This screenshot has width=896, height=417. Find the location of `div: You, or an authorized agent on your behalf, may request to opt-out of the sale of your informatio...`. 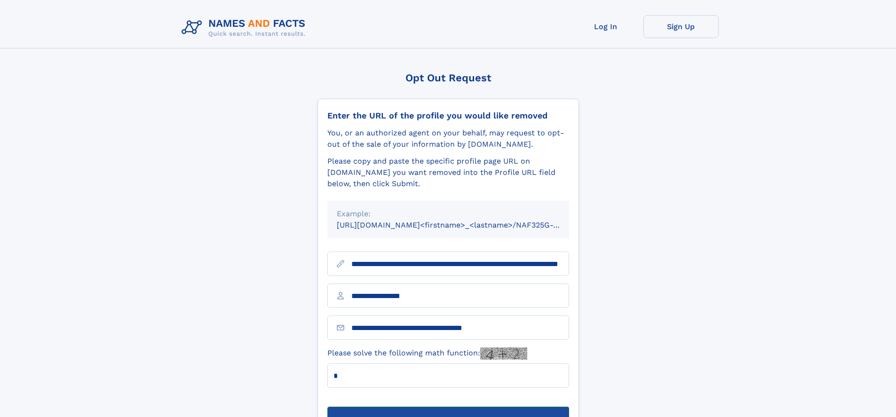

div: You, or an authorized agent on your behalf, may request to opt-out of the sale of your informatio... is located at coordinates (448, 139).